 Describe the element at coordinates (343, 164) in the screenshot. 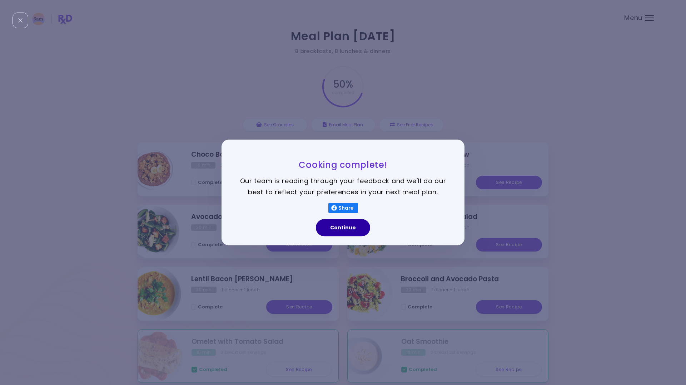

I see `h3: Cooking complete!` at that location.